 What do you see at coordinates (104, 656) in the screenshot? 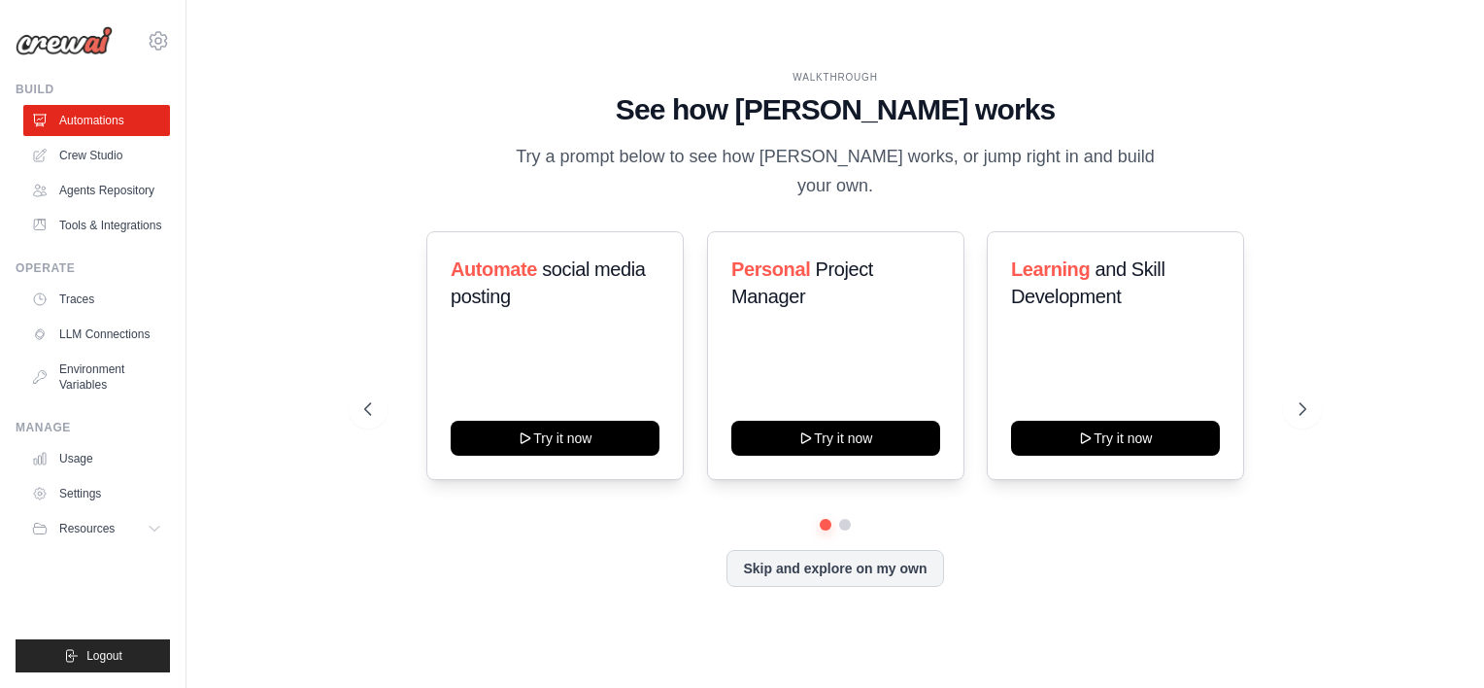
I see `span: Logout` at bounding box center [104, 656].